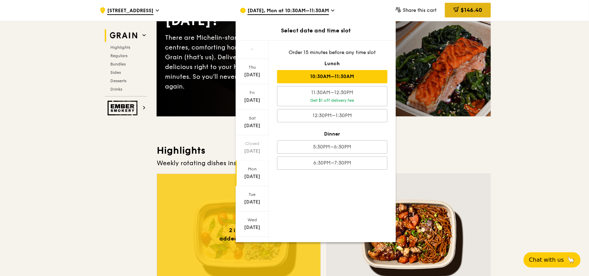 The height and width of the screenshot is (276, 589). Describe the element at coordinates (119, 56) in the screenshot. I see `span: Regulars` at that location.